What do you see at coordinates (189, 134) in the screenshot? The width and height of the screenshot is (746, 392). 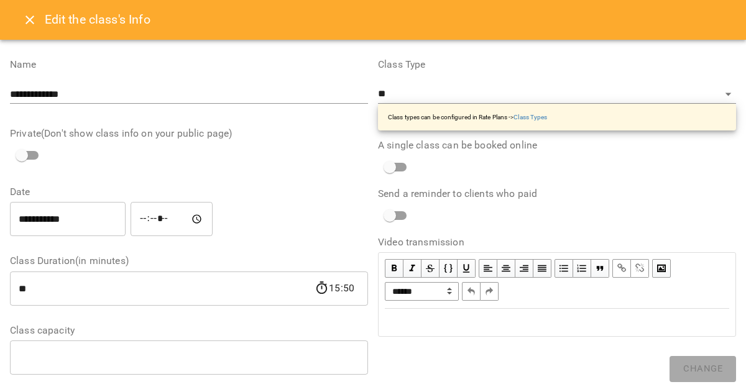 I see `label: Private(Don't show class info on your public page)` at bounding box center [189, 134].